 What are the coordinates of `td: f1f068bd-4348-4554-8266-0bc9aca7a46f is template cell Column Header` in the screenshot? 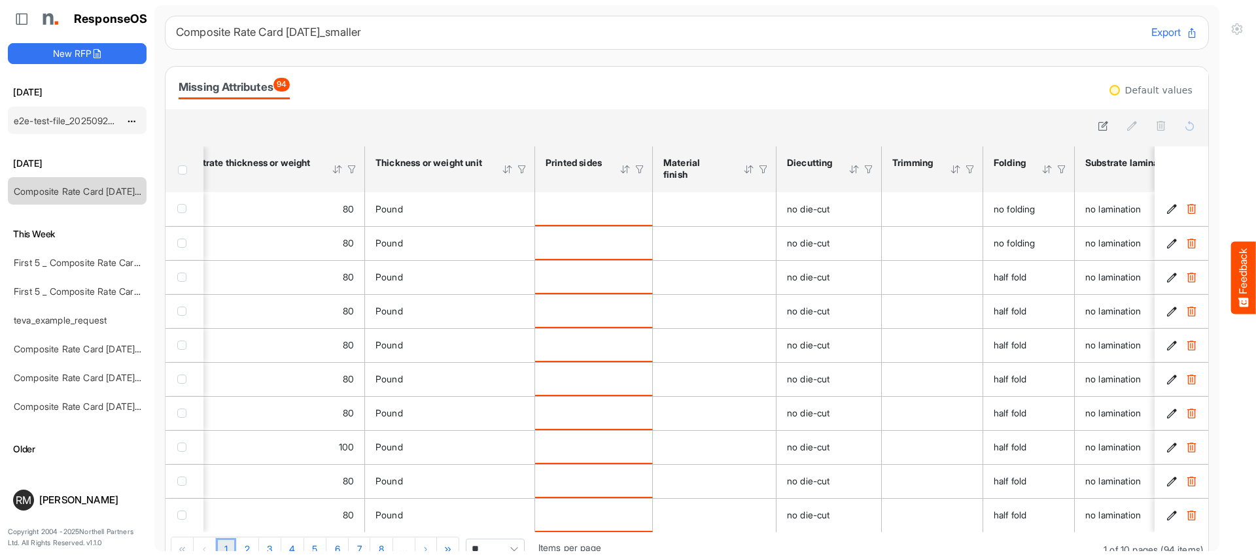 It's located at (1182, 243).